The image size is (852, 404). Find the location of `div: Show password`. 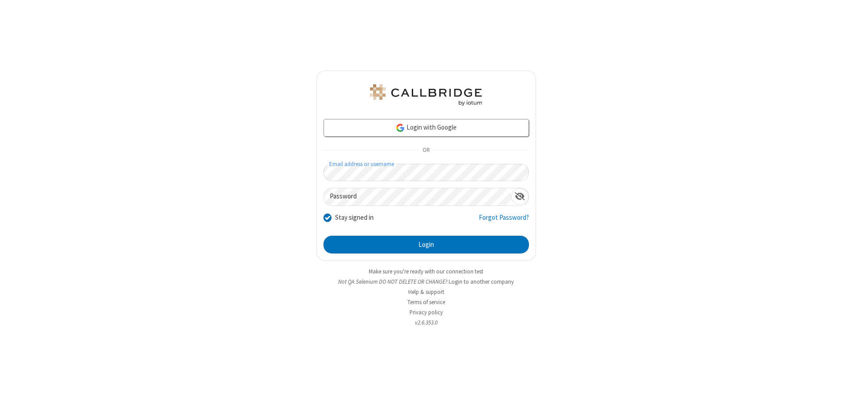

div: Show password is located at coordinates (520, 196).